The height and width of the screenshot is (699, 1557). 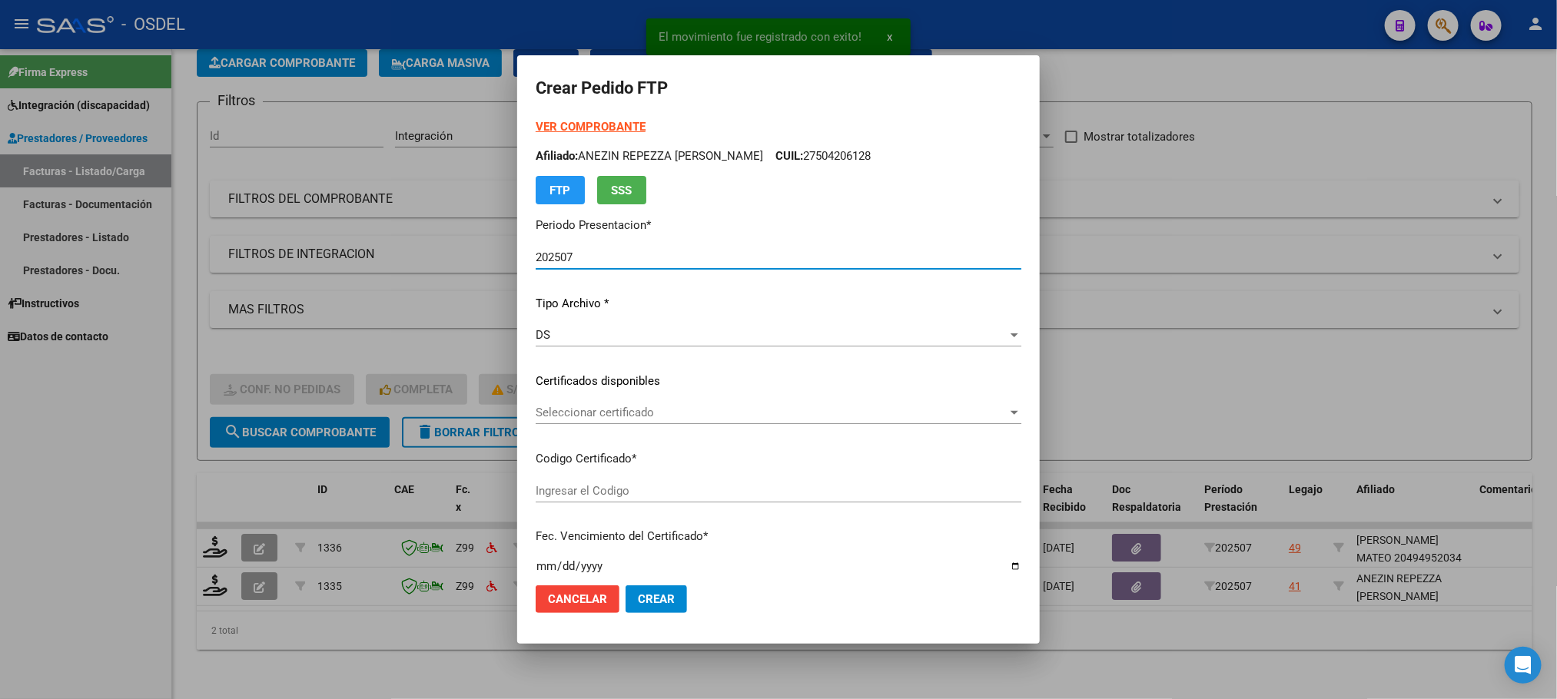 What do you see at coordinates (789, 156) in the screenshot?
I see `span: CUIL:` at bounding box center [789, 156].